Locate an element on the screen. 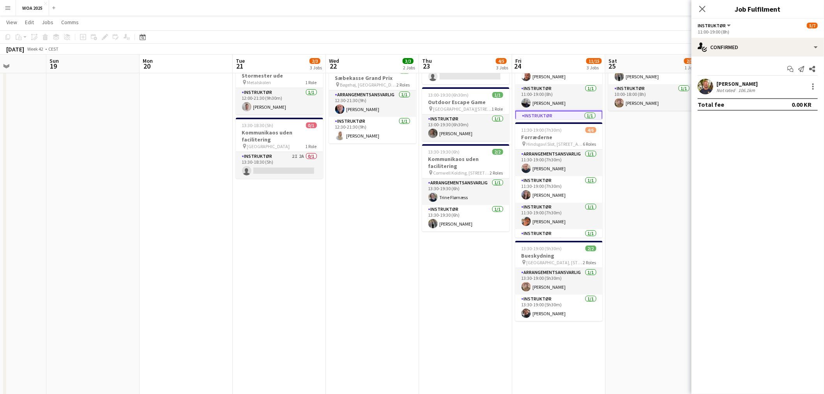 The width and height of the screenshot is (824, 394). span: 6 Roles is located at coordinates (590, 144).